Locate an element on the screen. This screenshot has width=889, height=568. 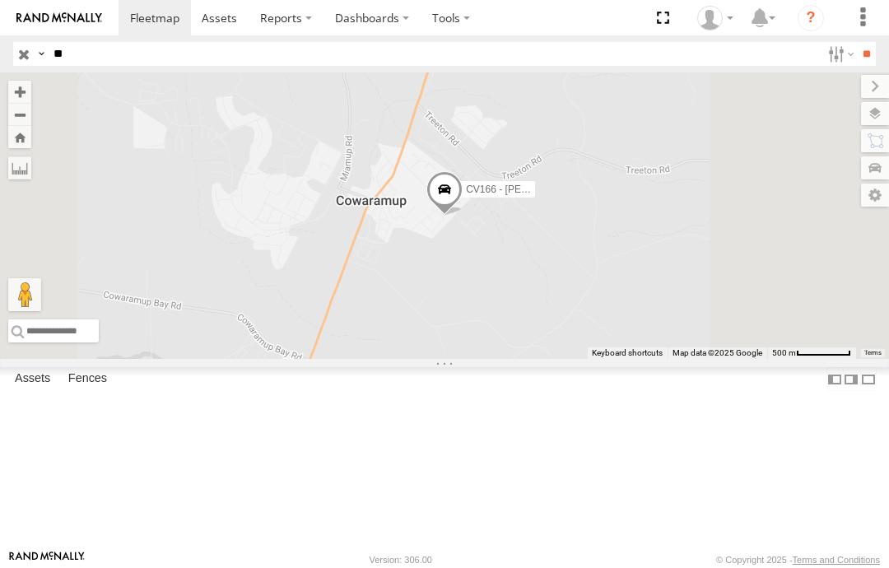
label: Search Query is located at coordinates (41, 54).